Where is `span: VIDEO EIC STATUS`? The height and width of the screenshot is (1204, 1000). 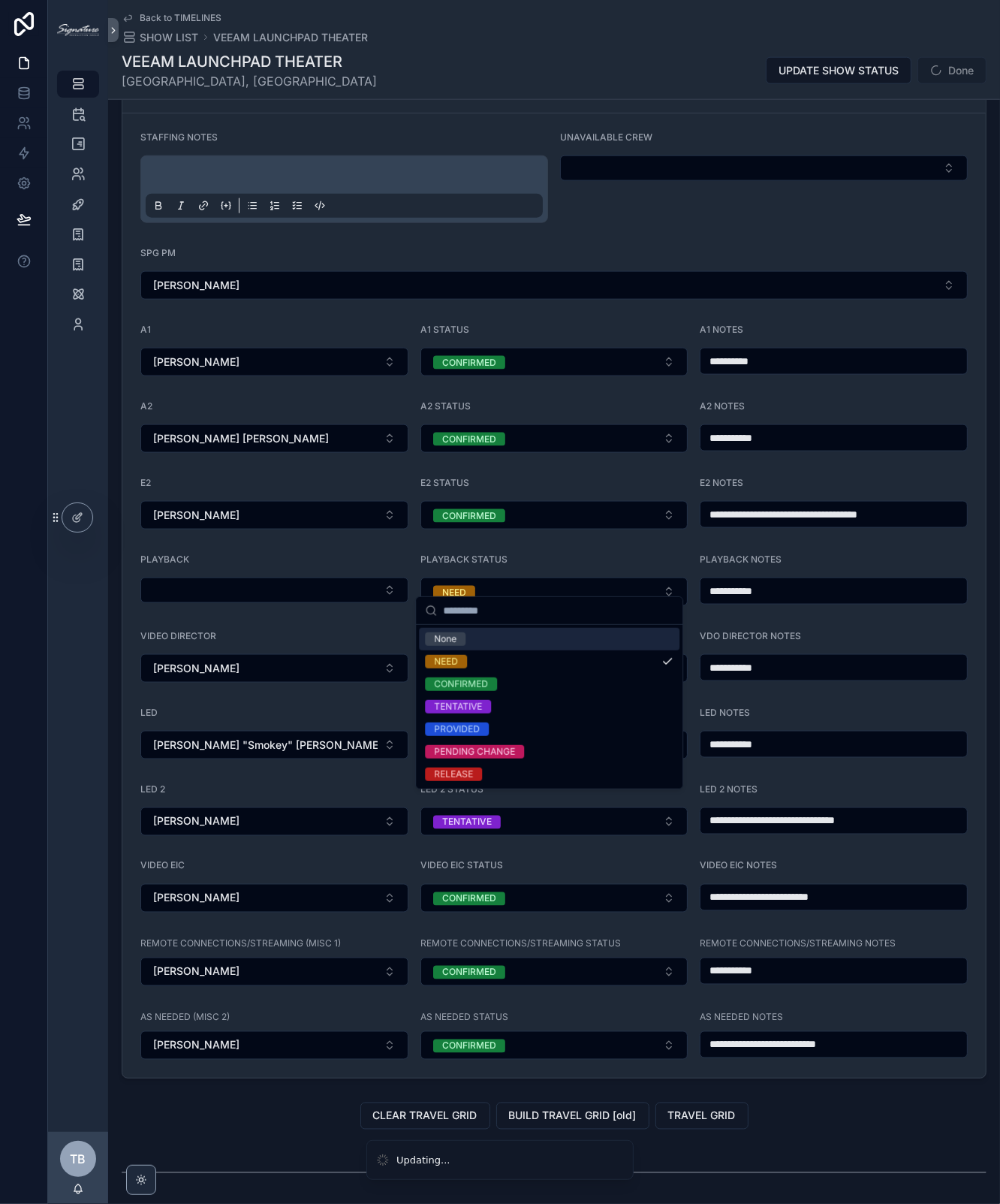
span: VIDEO EIC STATUS is located at coordinates (462, 866).